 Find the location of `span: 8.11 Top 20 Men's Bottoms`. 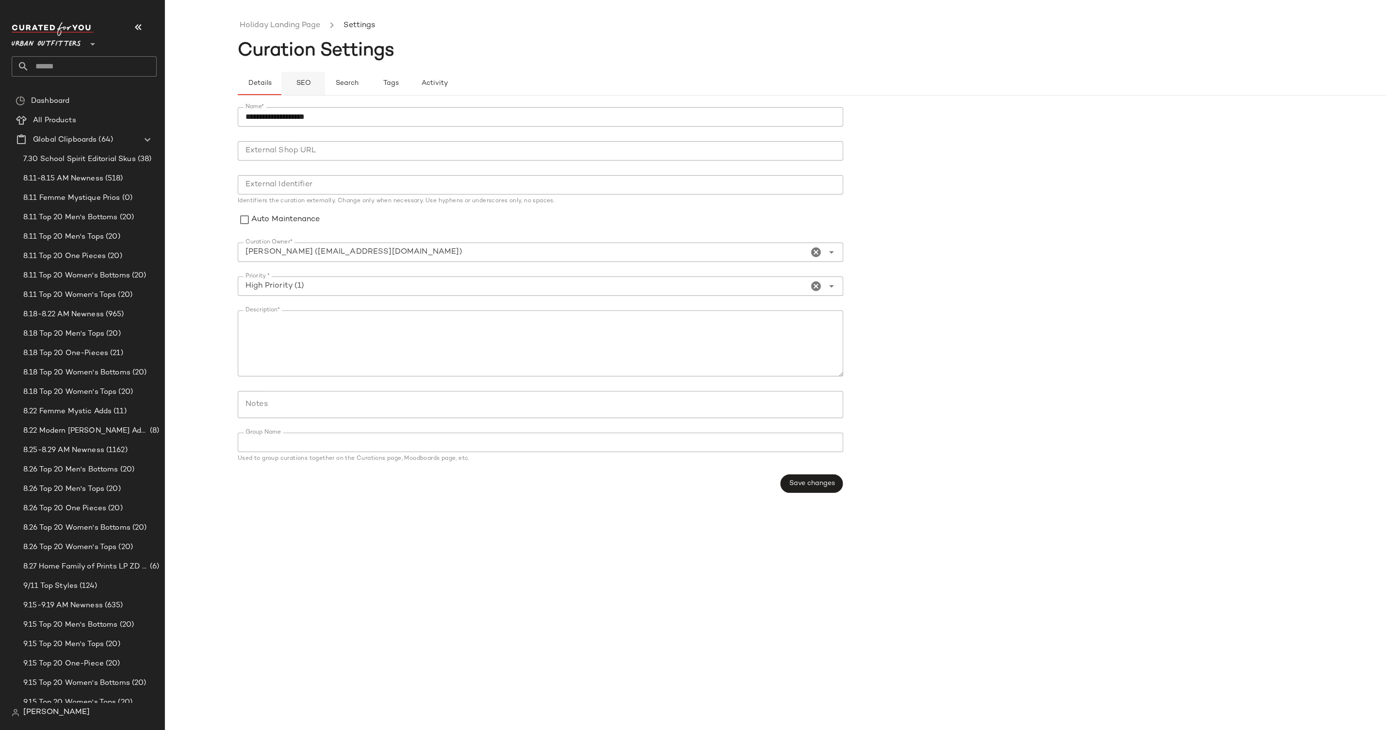

span: 8.11 Top 20 Men's Bottoms is located at coordinates (70, 217).